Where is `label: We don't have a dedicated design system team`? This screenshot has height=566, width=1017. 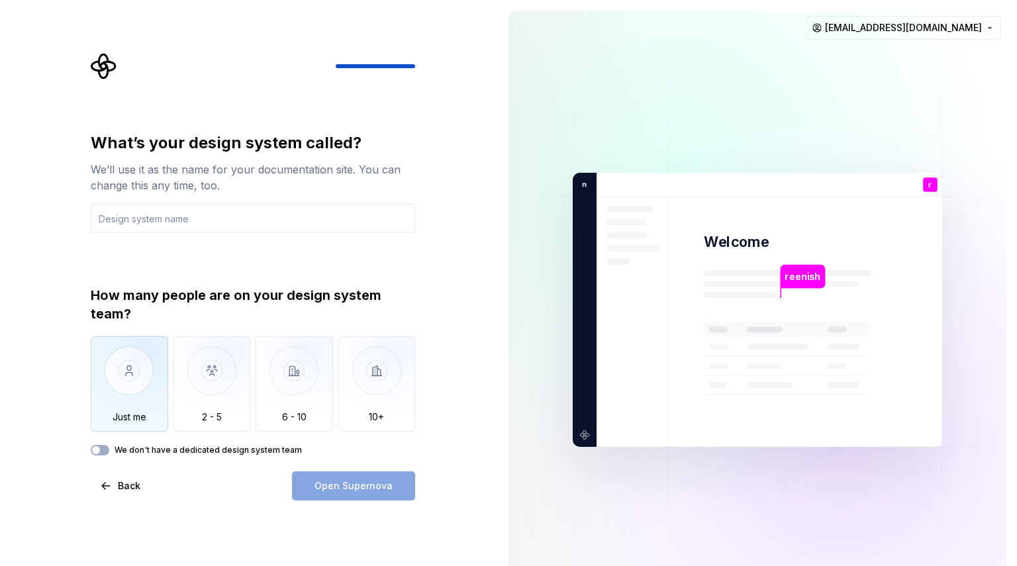 label: We don't have a dedicated design system team is located at coordinates (208, 450).